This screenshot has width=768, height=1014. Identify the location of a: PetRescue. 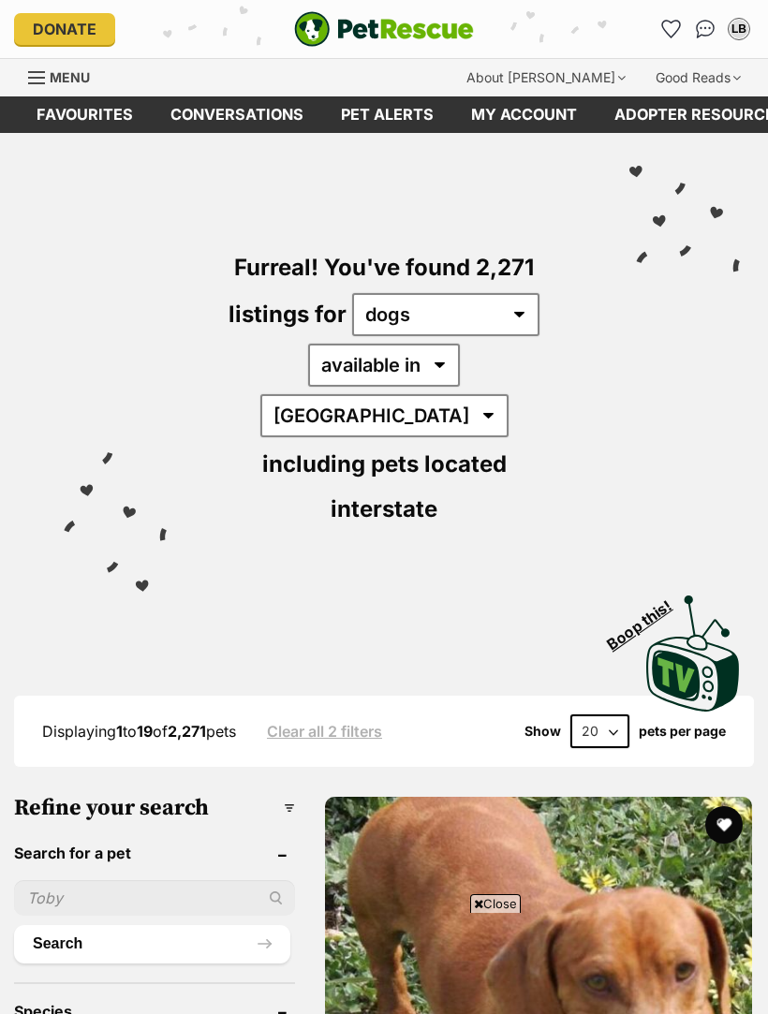
(384, 29).